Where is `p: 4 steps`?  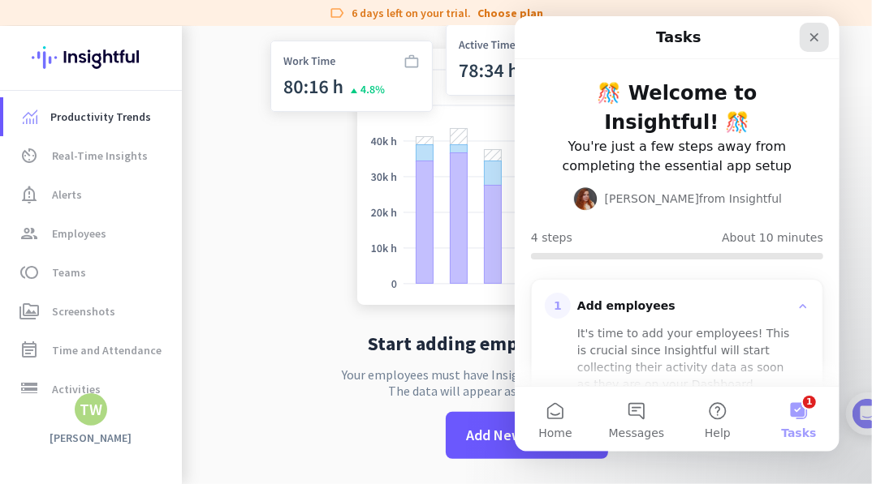 p: 4 steps is located at coordinates (37, 222).